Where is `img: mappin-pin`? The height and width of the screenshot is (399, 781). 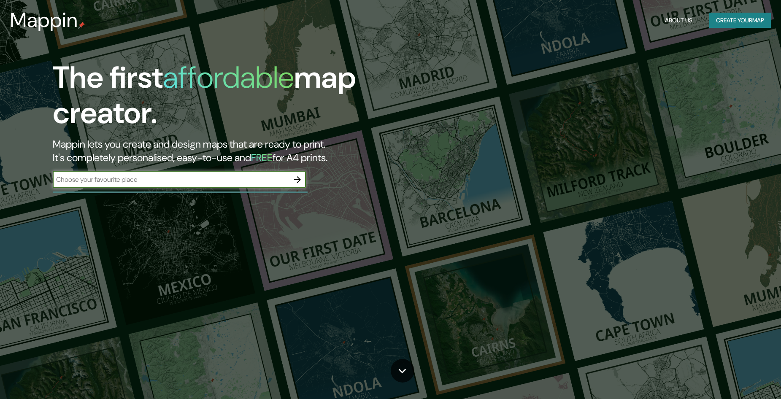 img: mappin-pin is located at coordinates (81, 25).